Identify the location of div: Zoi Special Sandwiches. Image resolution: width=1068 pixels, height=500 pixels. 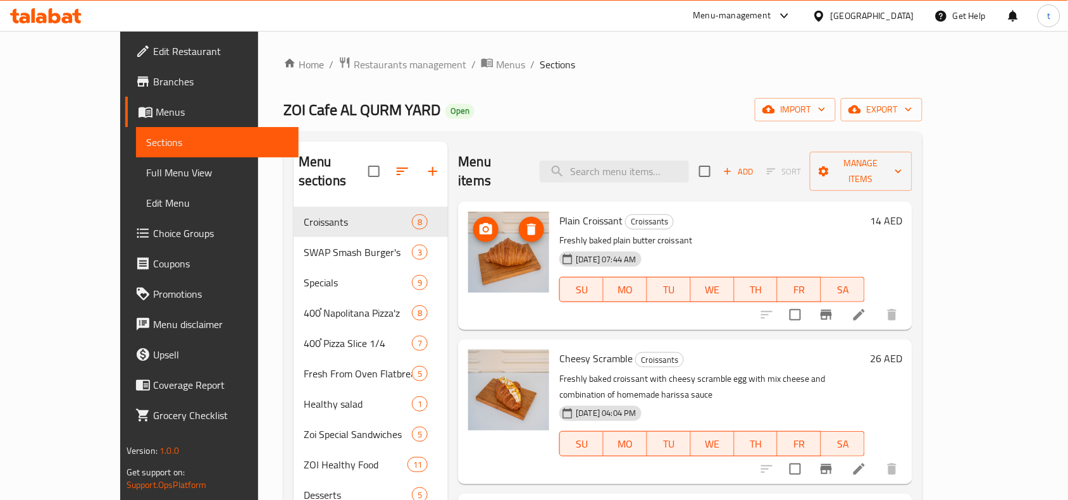
(357, 435).